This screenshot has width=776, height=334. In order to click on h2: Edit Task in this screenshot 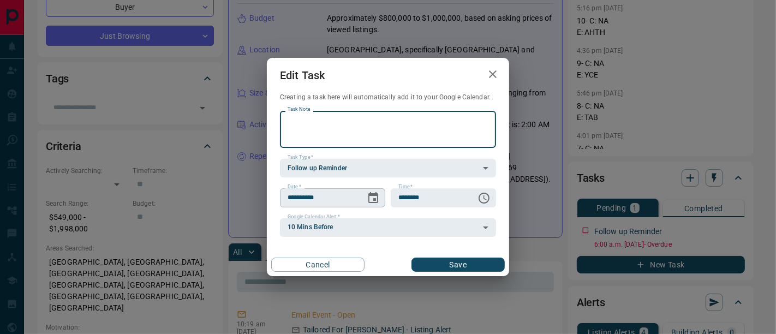, I will do `click(302, 75)`.